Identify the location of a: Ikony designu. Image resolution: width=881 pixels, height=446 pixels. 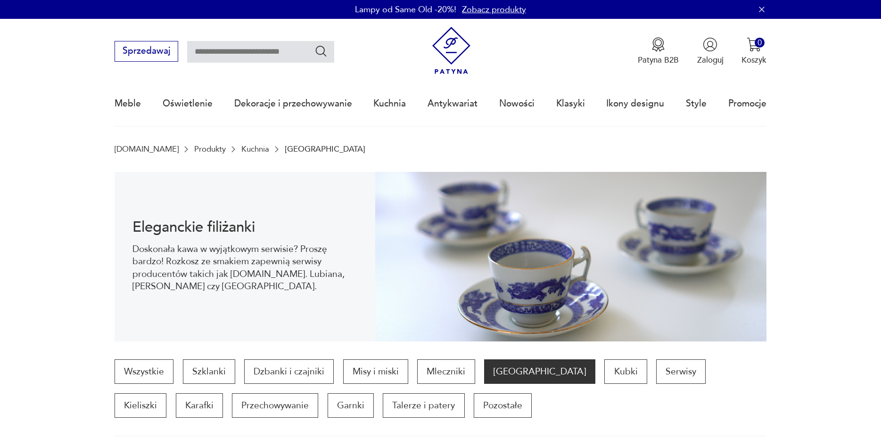
(635, 104).